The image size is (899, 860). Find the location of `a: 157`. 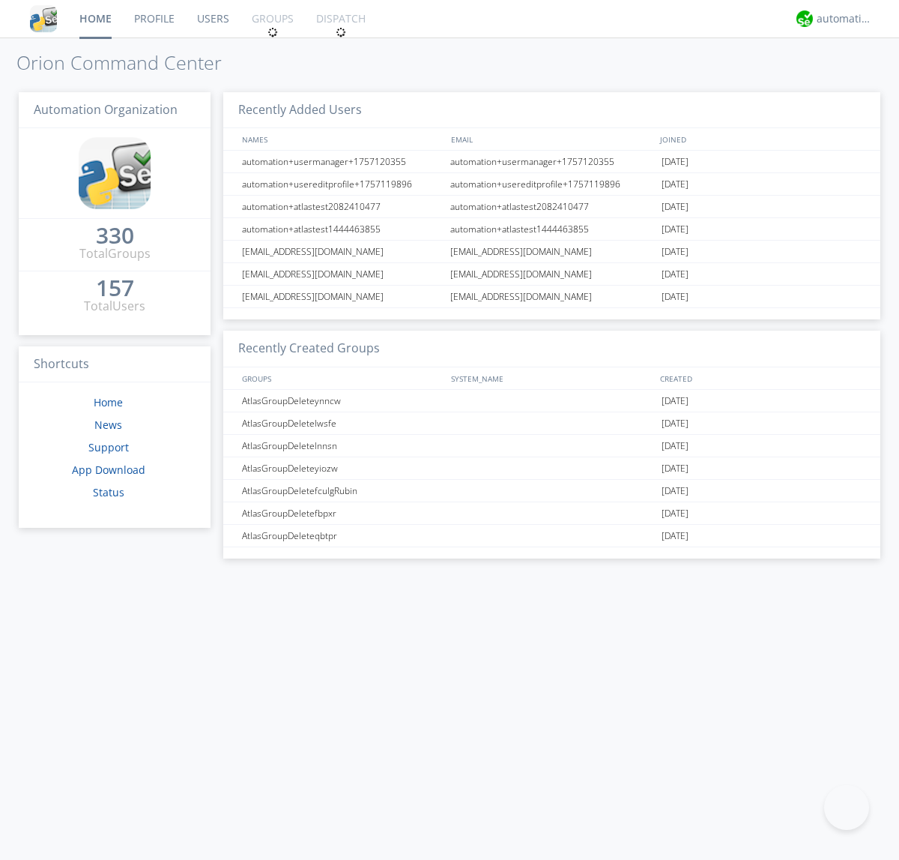

a: 157 is located at coordinates (115, 289).